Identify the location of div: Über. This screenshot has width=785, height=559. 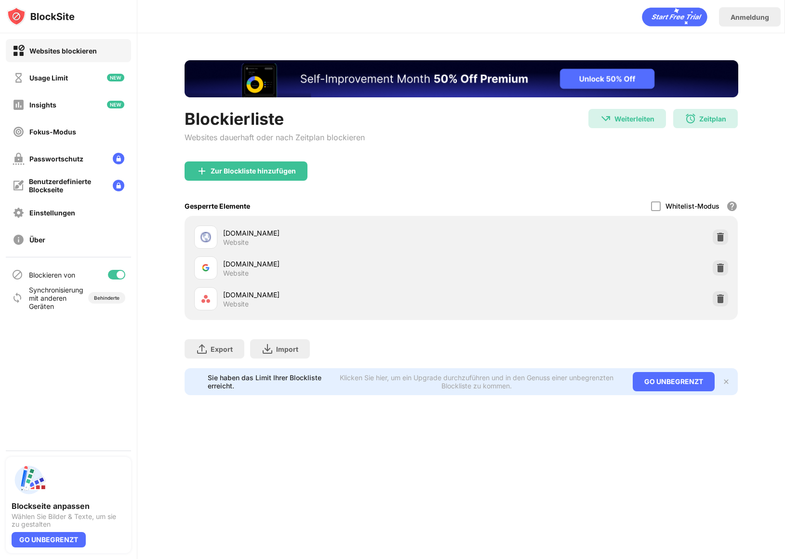
(37, 239).